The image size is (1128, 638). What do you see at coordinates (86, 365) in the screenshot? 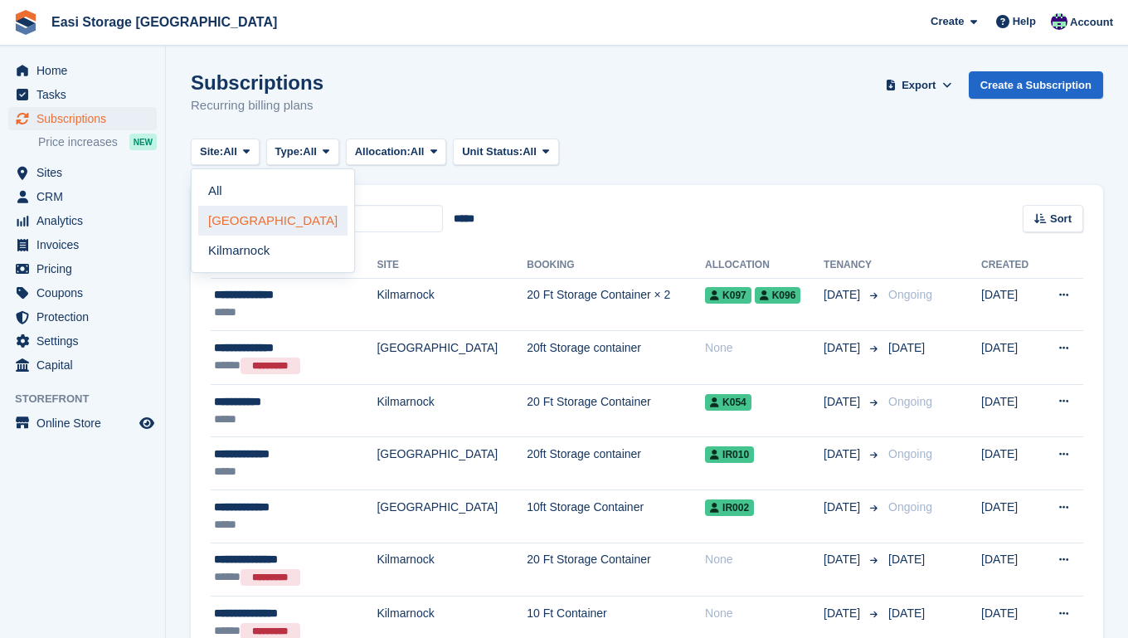
I see `span: Capital` at bounding box center [86, 365].